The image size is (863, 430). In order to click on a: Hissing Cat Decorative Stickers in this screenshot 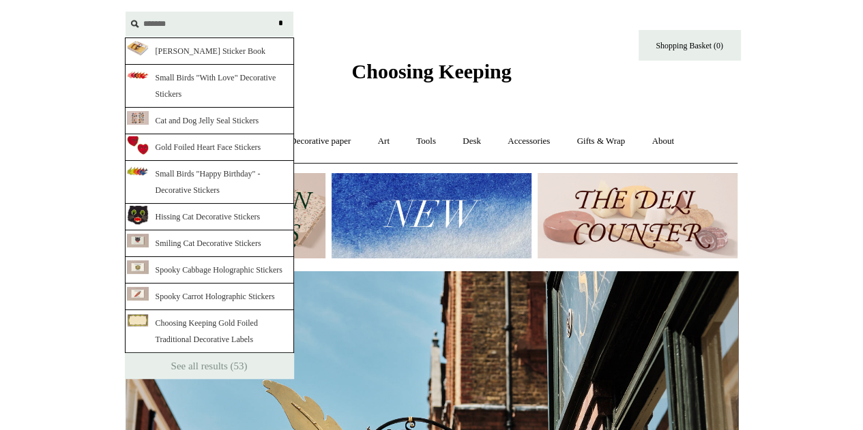, I will do `click(209, 217)`.